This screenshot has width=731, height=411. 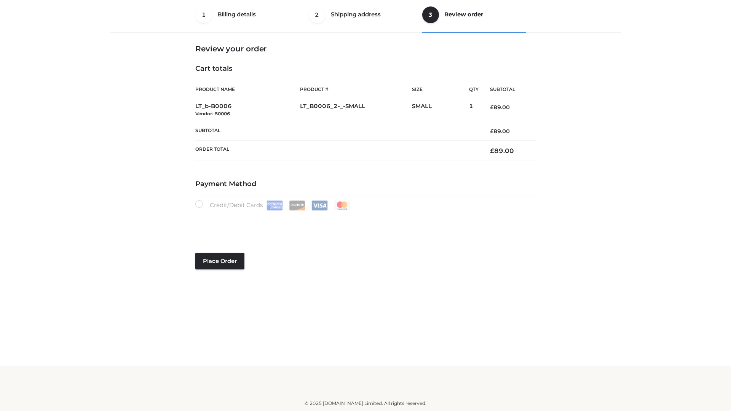 I want to click on button: Place order, so click(x=220, y=261).